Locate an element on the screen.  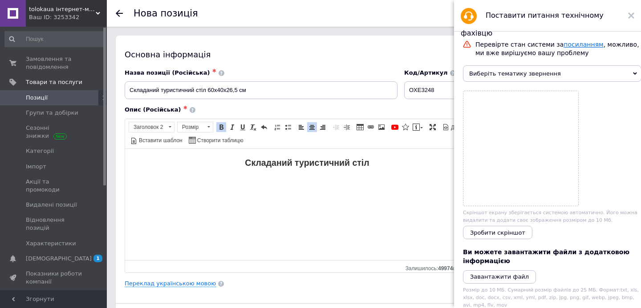
span: Ви можете завантажити файли з додатковою інформацією is located at coordinates (546, 257).